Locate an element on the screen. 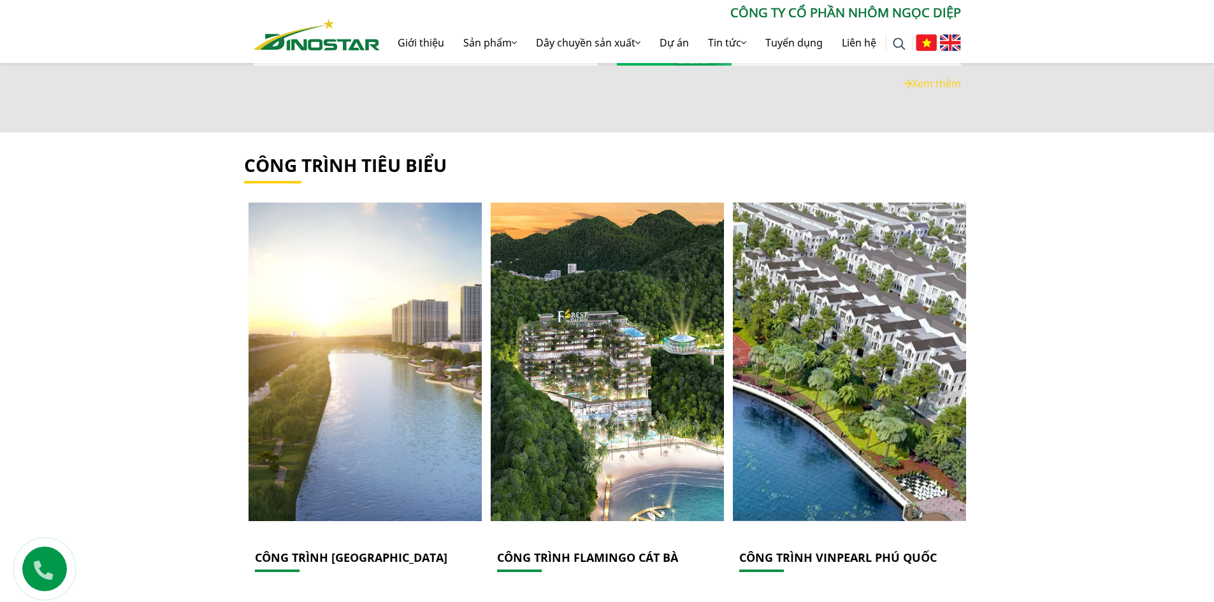 Image resolution: width=1214 pixels, height=602 pixels. a: CÔNG TRÌNH VINPEARL PHÚ QUỐC is located at coordinates (838, 558).